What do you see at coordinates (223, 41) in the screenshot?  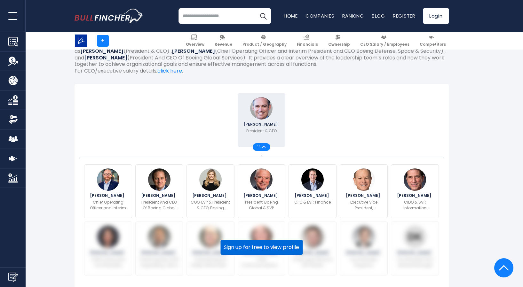 I see `a: Revenue` at bounding box center [223, 41].